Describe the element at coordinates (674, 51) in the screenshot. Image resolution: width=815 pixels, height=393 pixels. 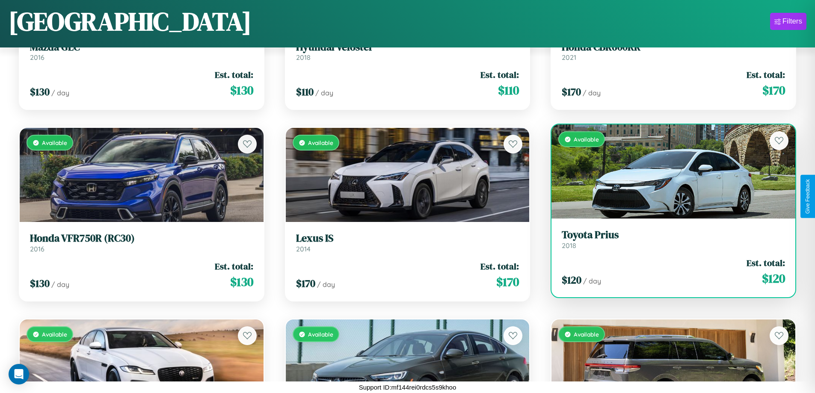
I see `a: Honda CBR600RR2021` at that location.